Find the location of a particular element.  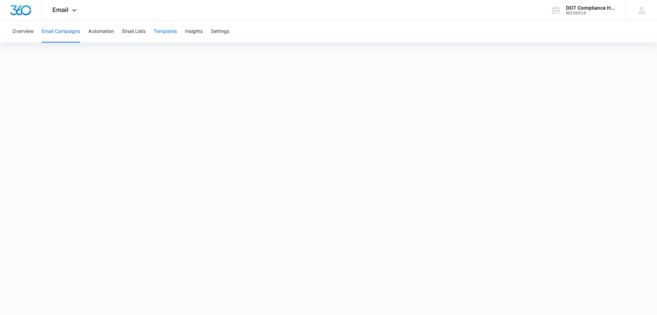

button: Overview is located at coordinates (23, 31).